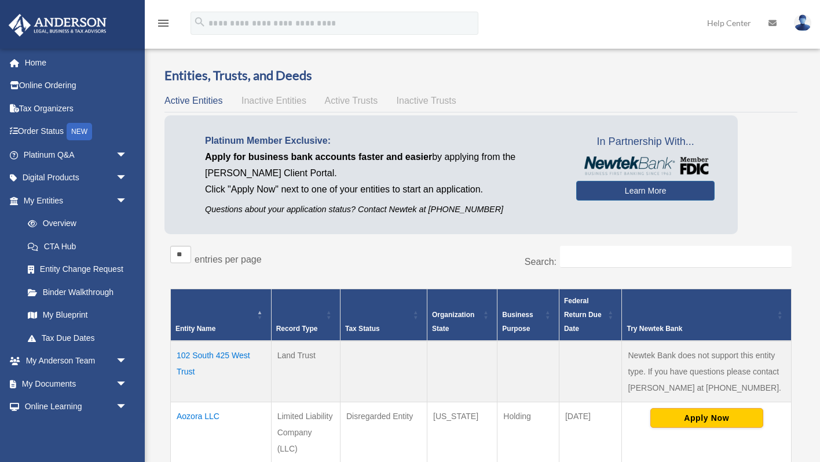 The height and width of the screenshot is (462, 820). Describe the element at coordinates (517, 321) in the screenshot. I see `span: Business Purpose` at that location.